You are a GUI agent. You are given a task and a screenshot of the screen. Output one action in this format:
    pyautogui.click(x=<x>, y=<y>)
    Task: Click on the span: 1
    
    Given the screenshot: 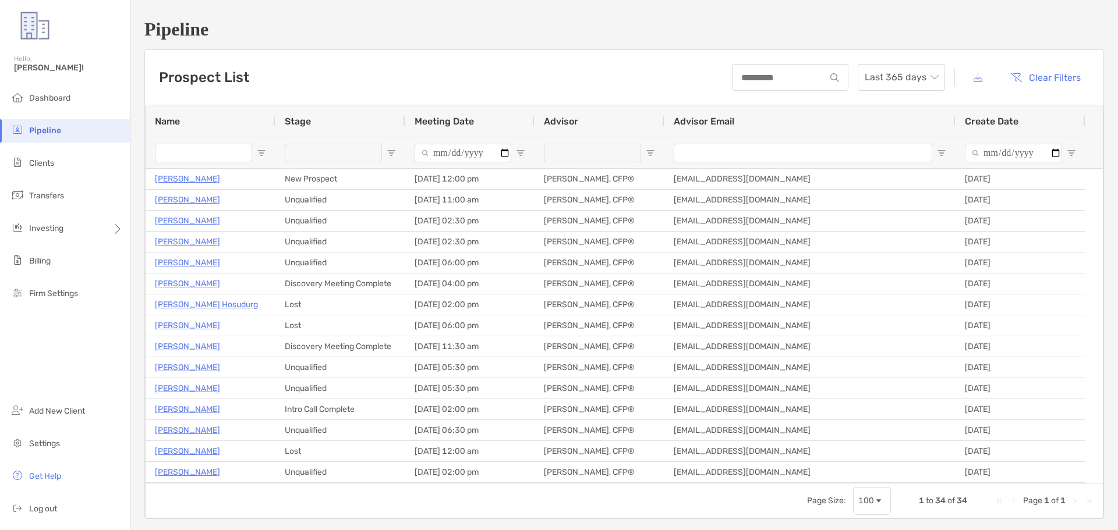 What is the action you would take?
    pyautogui.click(x=1062, y=501)
    